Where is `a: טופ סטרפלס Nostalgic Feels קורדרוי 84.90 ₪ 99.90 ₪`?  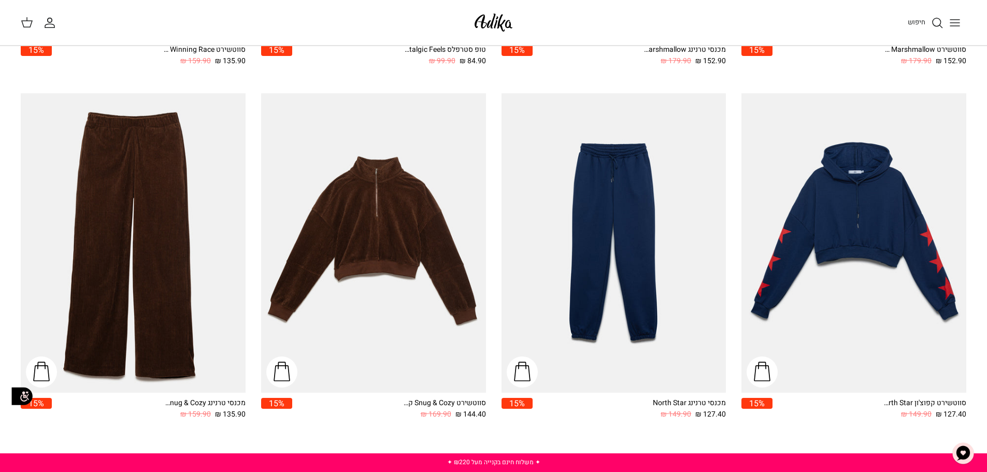
a: טופ סטרפלס Nostalgic Feels קורדרוי 84.90 ₪ 99.90 ₪ is located at coordinates (389, 55).